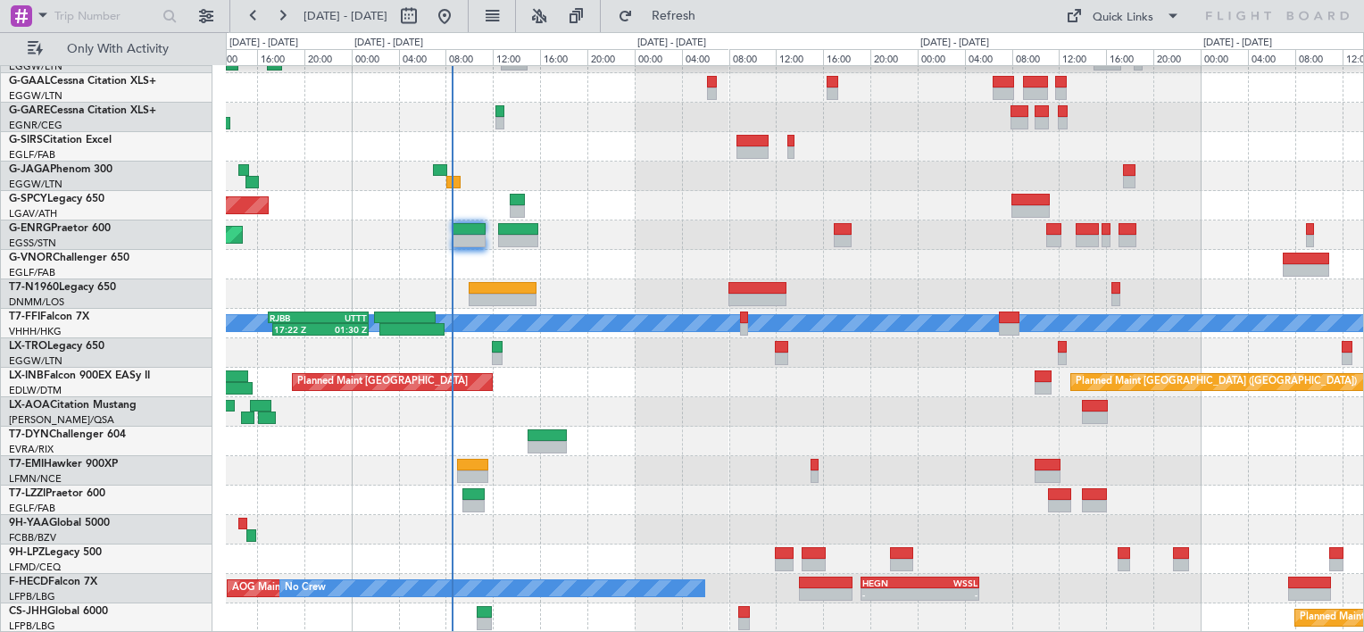 The height and width of the screenshot is (632, 1364). Describe the element at coordinates (674, 16) in the screenshot. I see `span: Refresh` at that location.